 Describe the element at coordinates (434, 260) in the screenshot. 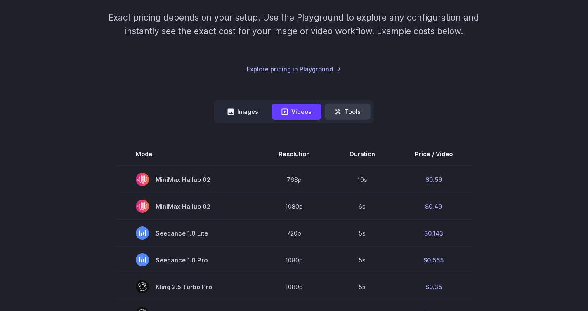

I see `td: $0.565` at that location.